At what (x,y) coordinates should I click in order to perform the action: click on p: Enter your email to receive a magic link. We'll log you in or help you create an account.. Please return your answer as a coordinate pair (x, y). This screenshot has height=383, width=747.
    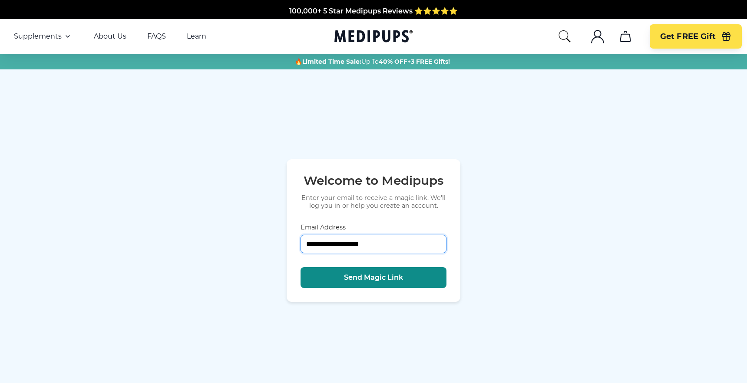
    Looking at the image, I should click on (373, 202).